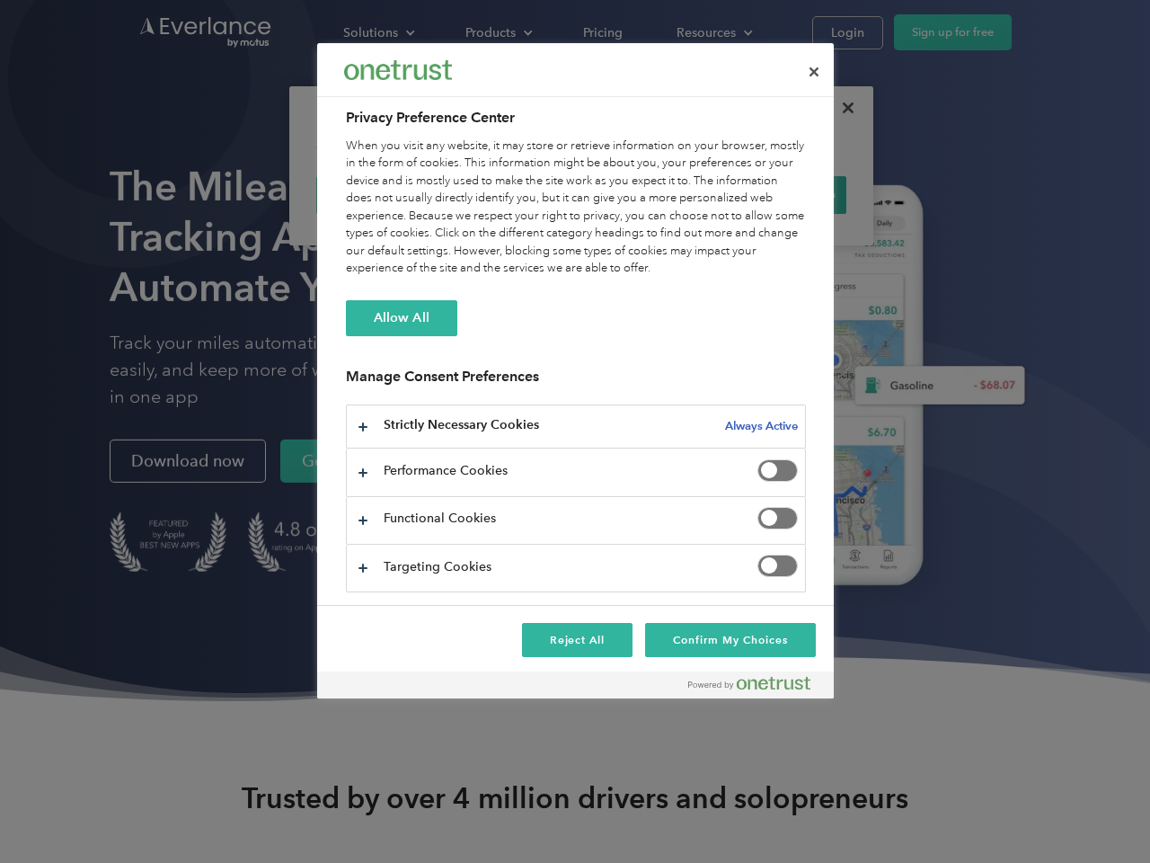 Image resolution: width=1150 pixels, height=863 pixels. Describe the element at coordinates (578, 640) in the screenshot. I see `button: Reject All` at that location.